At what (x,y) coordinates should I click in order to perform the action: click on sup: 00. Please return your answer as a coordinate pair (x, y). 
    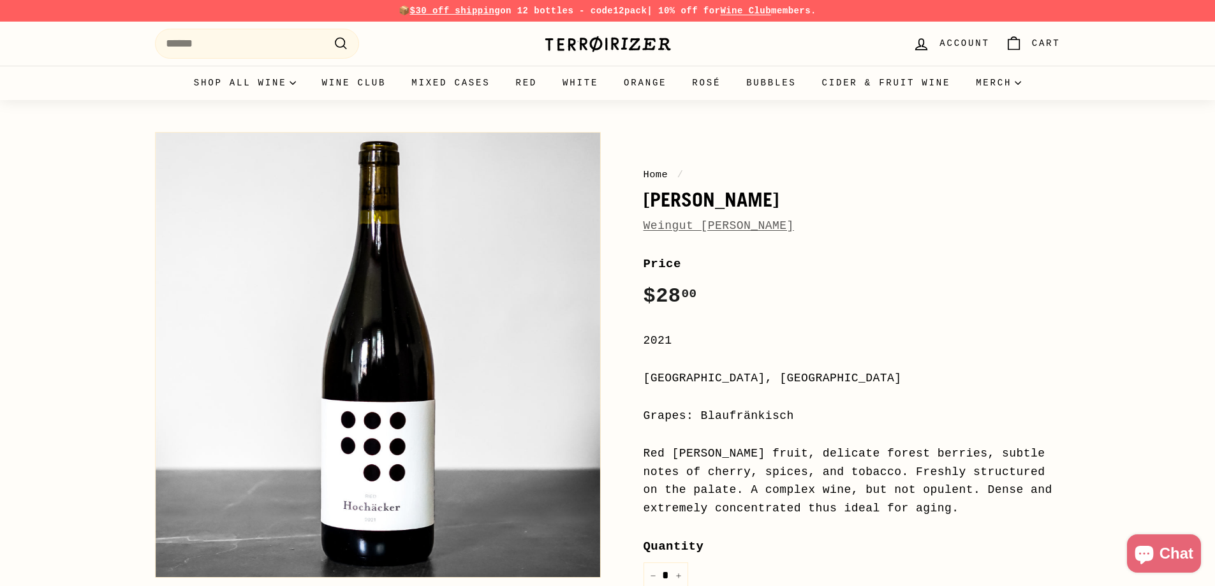
    Looking at the image, I should click on (689, 294).